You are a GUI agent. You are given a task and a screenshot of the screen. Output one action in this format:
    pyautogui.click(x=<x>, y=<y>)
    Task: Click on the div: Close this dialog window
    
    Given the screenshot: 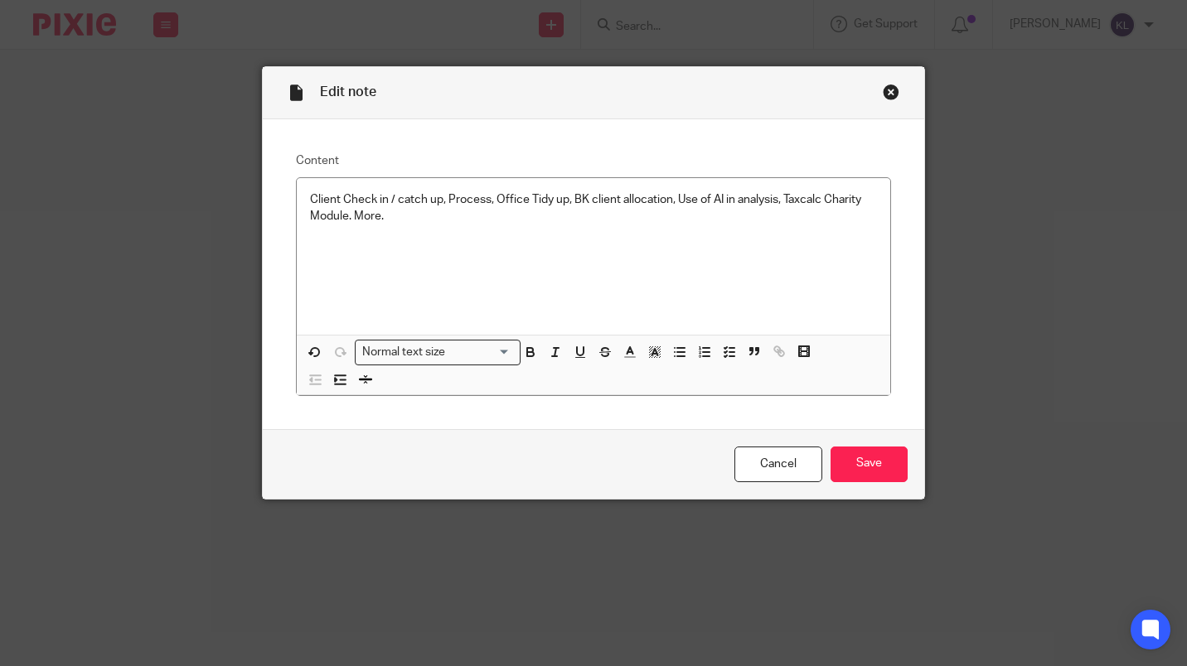 What is the action you would take?
    pyautogui.click(x=891, y=92)
    